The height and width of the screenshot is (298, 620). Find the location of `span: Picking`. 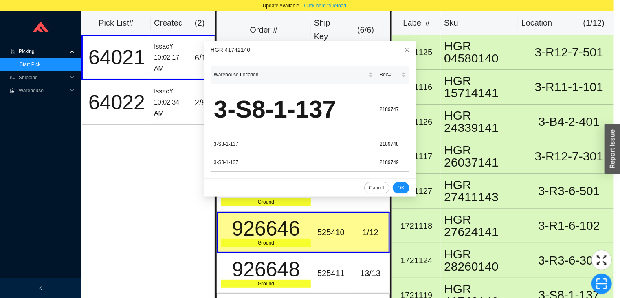

span: Picking is located at coordinates (43, 51).